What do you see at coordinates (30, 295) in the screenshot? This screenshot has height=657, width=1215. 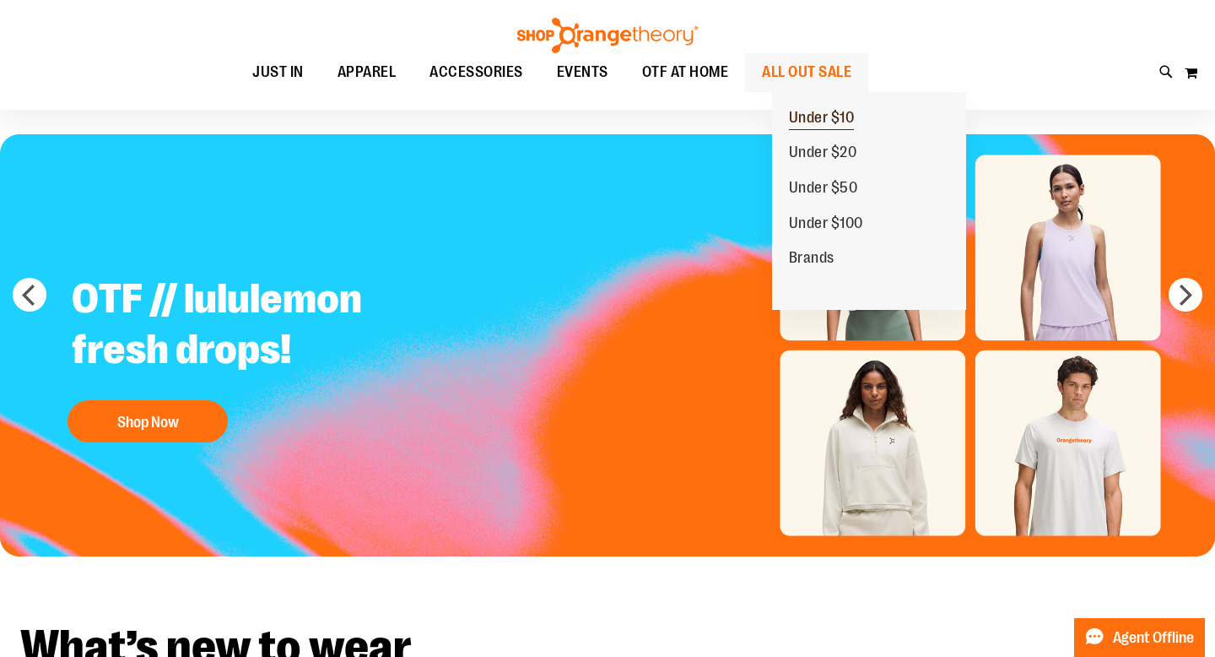 I see `button: prev` at bounding box center [30, 295].